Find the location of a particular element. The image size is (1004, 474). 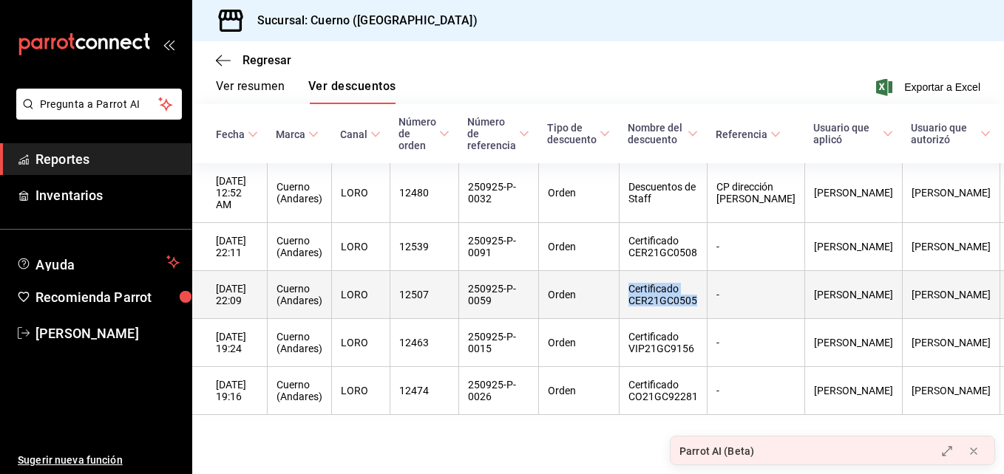

font: Exportar a Excel is located at coordinates (942, 87).